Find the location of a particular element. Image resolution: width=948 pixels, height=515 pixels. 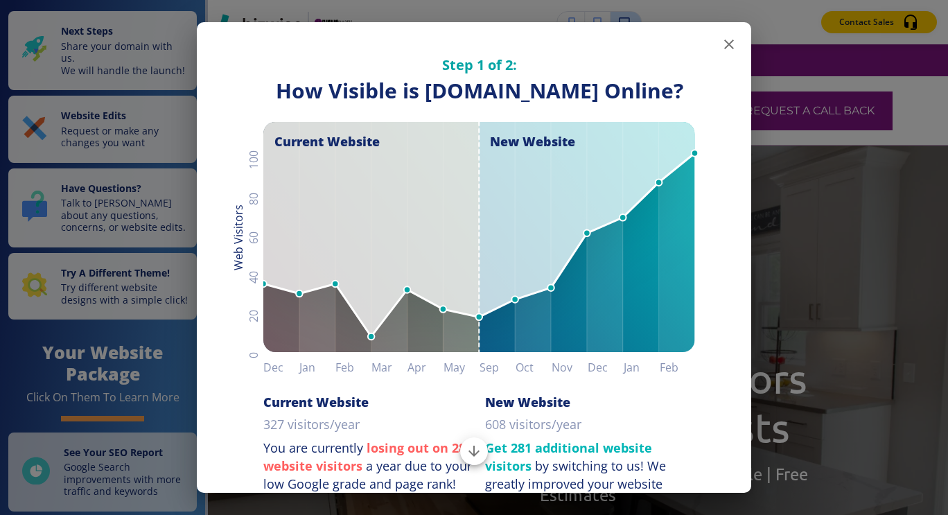

strong: Get 281 additional website visitors is located at coordinates (568, 457).